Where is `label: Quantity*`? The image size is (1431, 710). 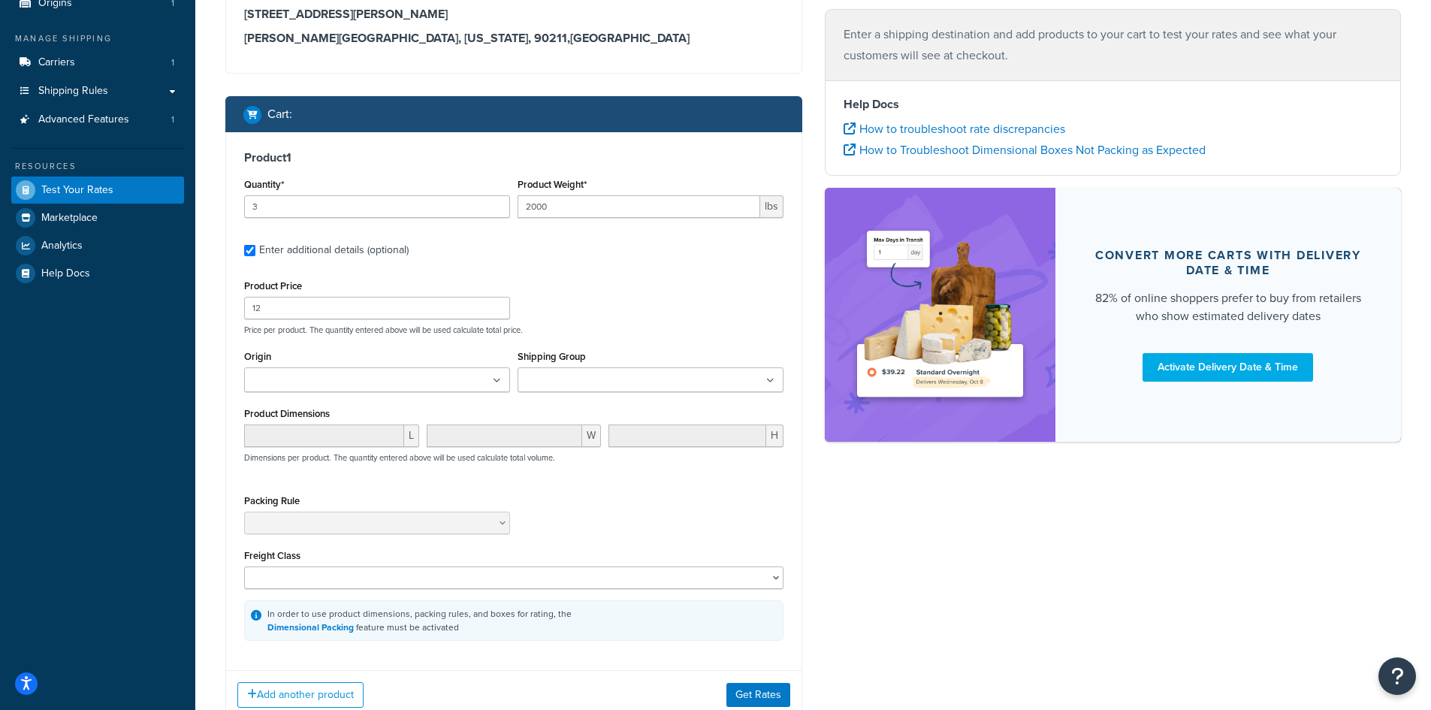 label: Quantity* is located at coordinates (264, 184).